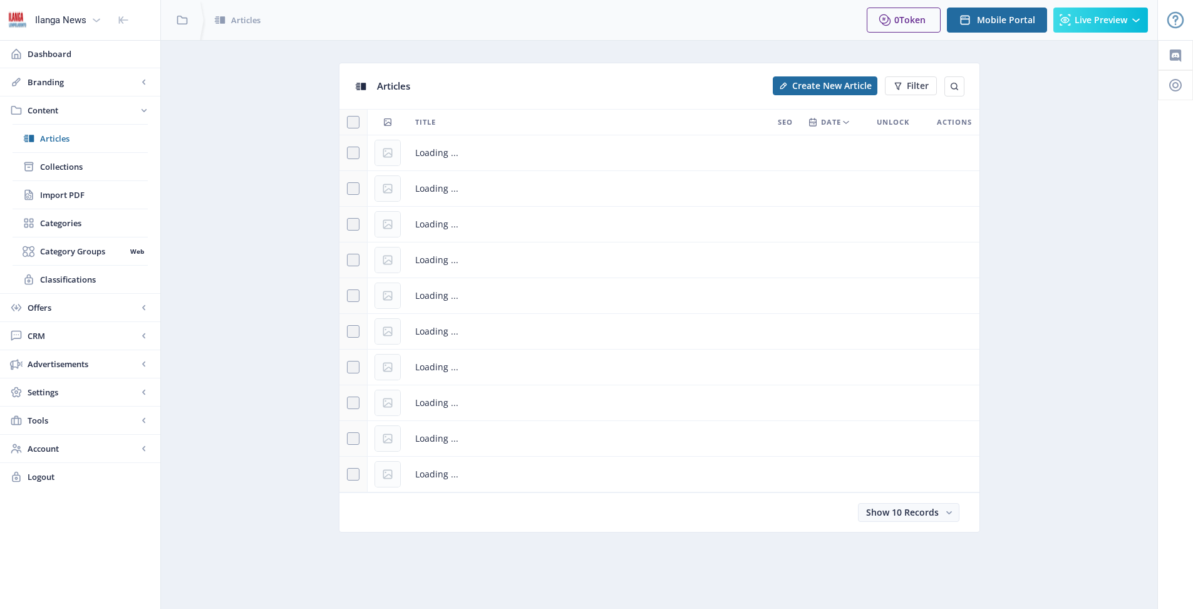 This screenshot has height=609, width=1193. Describe the element at coordinates (83, 420) in the screenshot. I see `span: Tools` at that location.